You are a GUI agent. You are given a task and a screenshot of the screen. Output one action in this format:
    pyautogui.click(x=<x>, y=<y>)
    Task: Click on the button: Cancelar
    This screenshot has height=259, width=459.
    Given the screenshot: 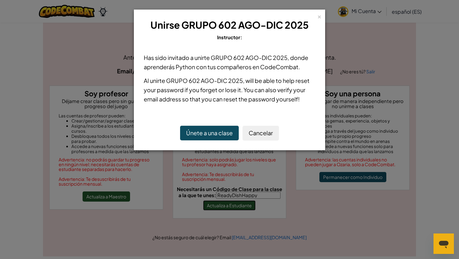 What is the action you would take?
    pyautogui.click(x=260, y=133)
    